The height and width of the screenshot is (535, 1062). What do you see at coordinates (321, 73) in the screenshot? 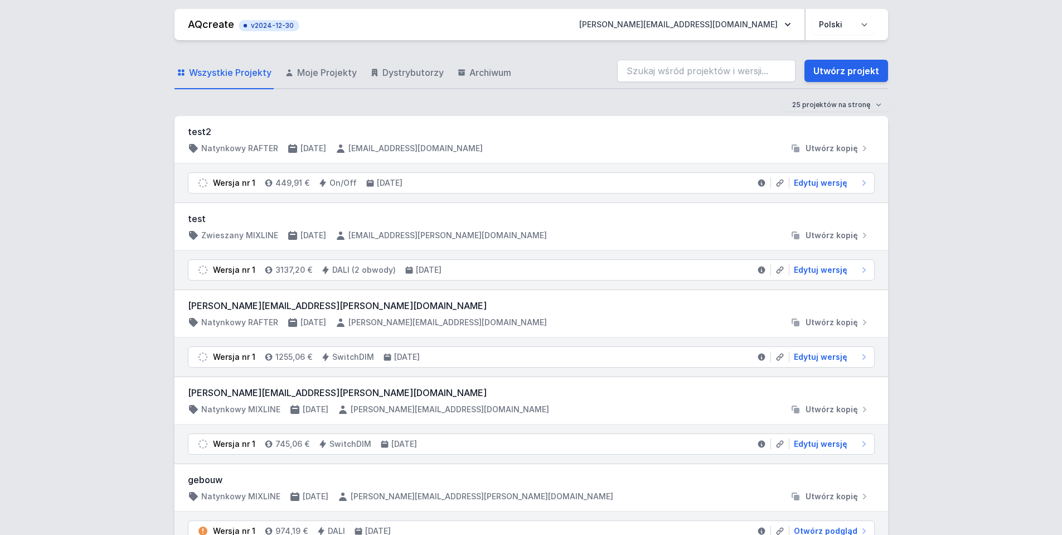
I see `a: Moje Projekty` at bounding box center [321, 73].